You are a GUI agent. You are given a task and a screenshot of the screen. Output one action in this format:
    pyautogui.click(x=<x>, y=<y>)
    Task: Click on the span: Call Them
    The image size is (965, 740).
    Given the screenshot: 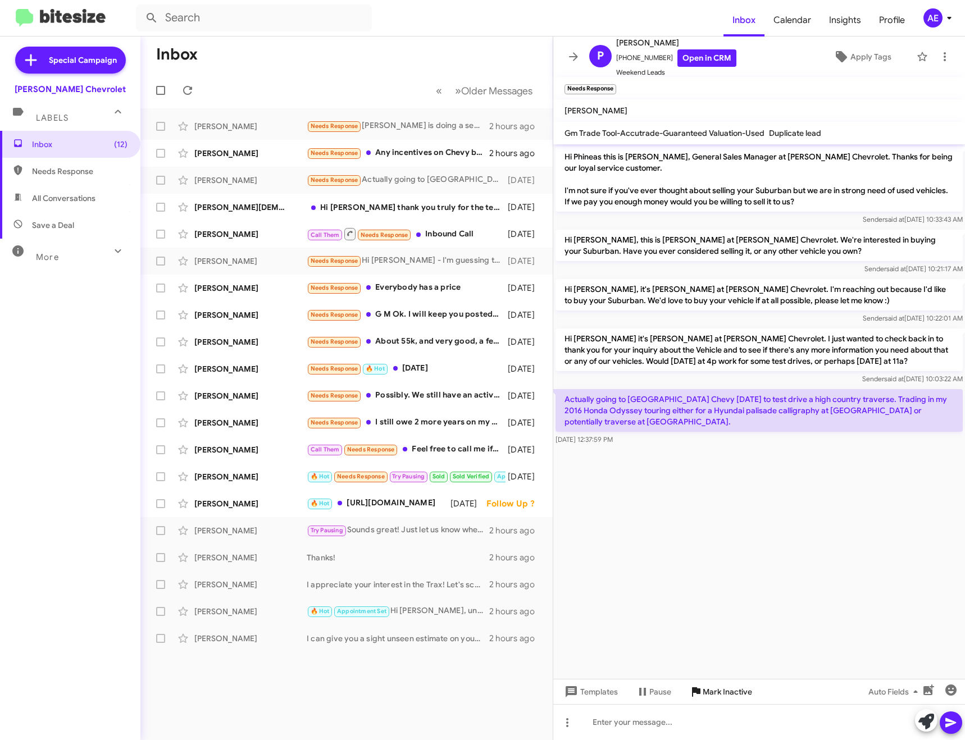 What is the action you would take?
    pyautogui.click(x=325, y=449)
    